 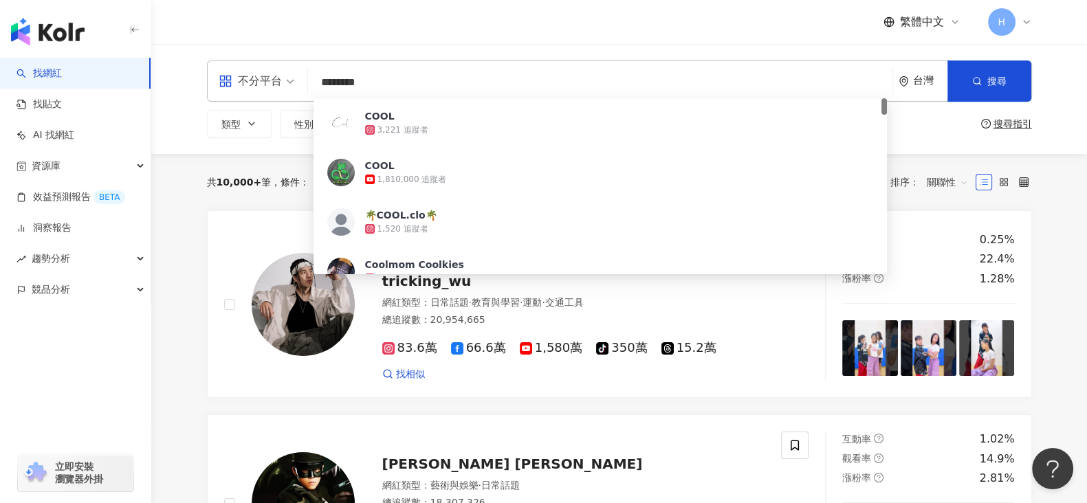 What do you see at coordinates (997, 240) in the screenshot?
I see `div: 0.25%` at bounding box center [997, 240].